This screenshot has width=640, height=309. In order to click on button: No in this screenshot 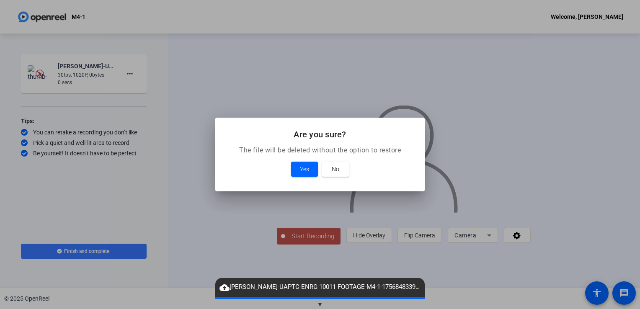, I will do `click(335, 169)`.